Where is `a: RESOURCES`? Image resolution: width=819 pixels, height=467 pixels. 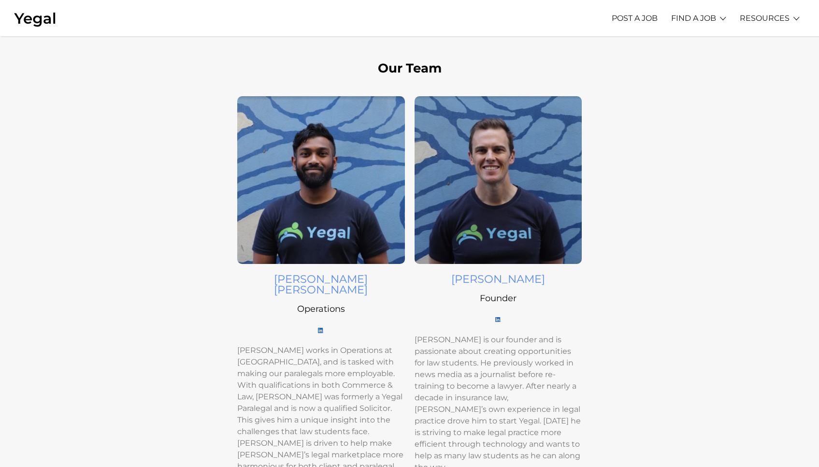
a: RESOURCES is located at coordinates (765, 18).